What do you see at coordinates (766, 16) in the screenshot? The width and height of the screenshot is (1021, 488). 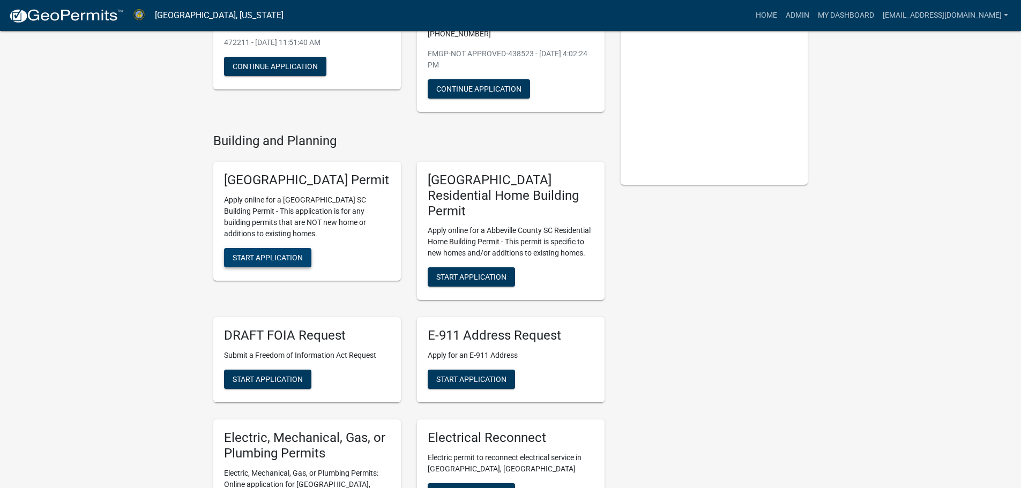 I see `a: Home` at bounding box center [766, 16].